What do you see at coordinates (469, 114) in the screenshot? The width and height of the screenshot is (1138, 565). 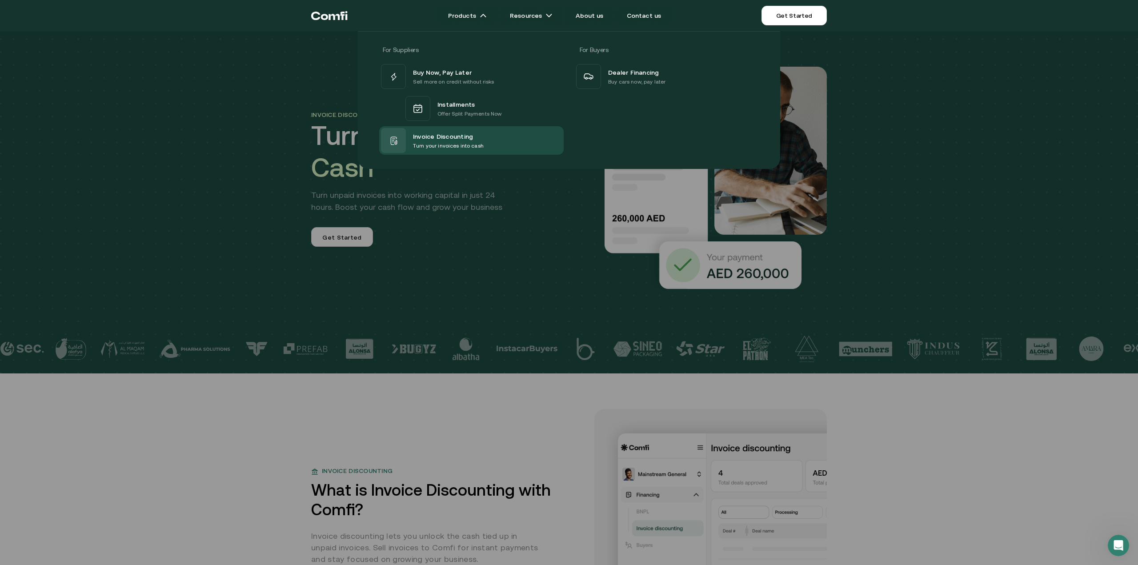 I see `p: Offer Split Payments Now` at bounding box center [469, 114].